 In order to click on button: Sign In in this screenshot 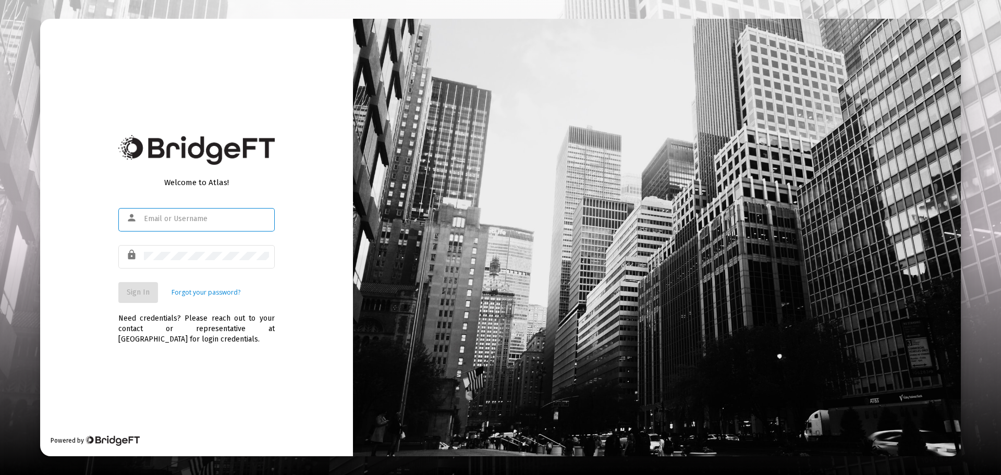, I will do `click(138, 293)`.